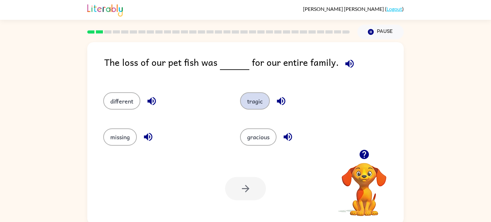 The width and height of the screenshot is (491, 222). What do you see at coordinates (380, 32) in the screenshot?
I see `button: Pause` at bounding box center [380, 32].